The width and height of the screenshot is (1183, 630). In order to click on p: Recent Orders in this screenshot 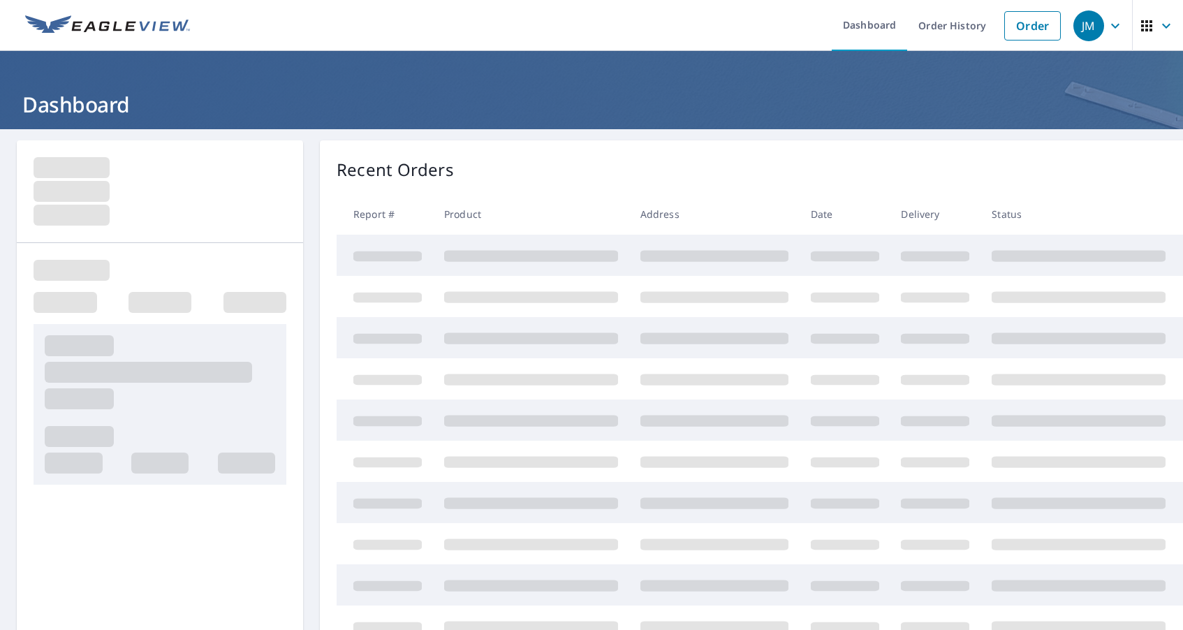, I will do `click(395, 170)`.